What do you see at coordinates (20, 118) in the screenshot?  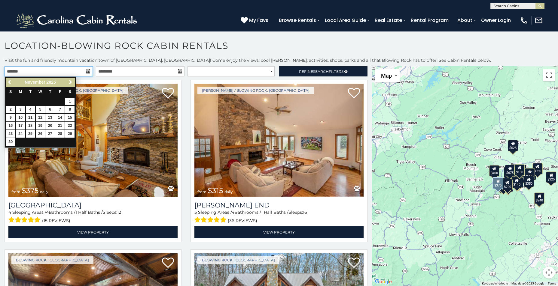 I see `a: 10` at bounding box center [20, 118].